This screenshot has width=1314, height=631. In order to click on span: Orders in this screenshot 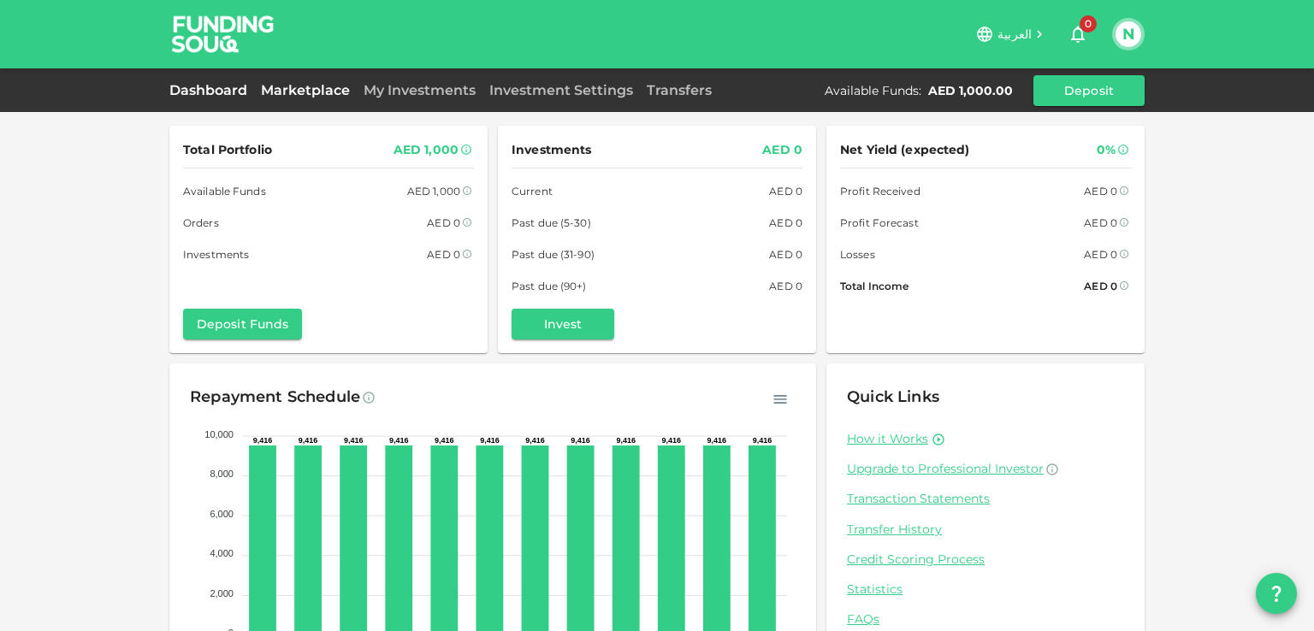, I will do `click(201, 222)`.